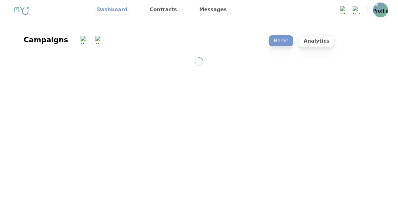 The width and height of the screenshot is (398, 224). I want to click on p: Home, so click(281, 41).